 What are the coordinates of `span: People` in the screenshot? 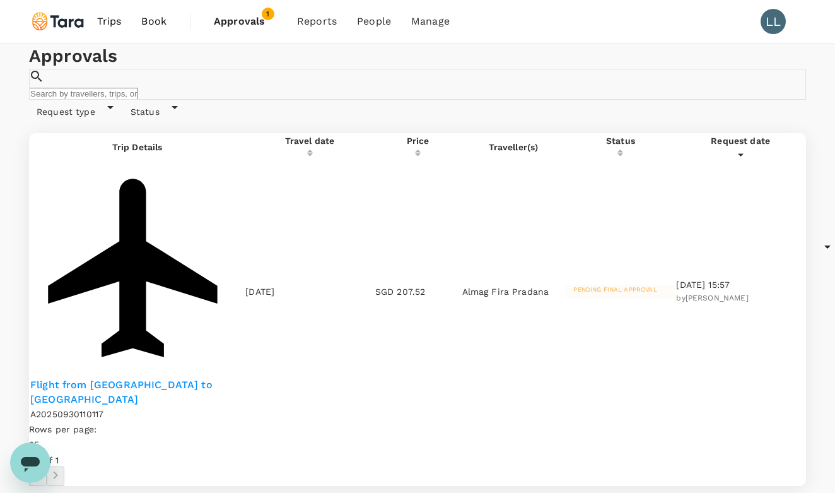 It's located at (374, 21).